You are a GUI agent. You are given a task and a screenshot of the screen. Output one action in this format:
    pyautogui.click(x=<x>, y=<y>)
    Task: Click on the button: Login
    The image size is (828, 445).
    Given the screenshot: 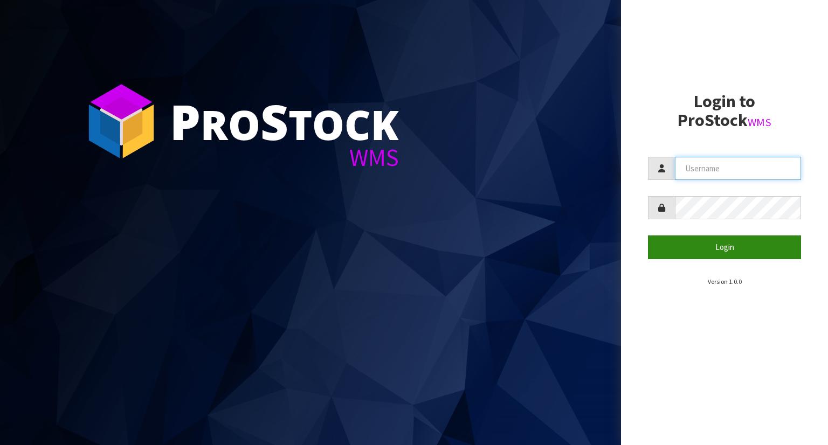 What is the action you would take?
    pyautogui.click(x=725, y=247)
    